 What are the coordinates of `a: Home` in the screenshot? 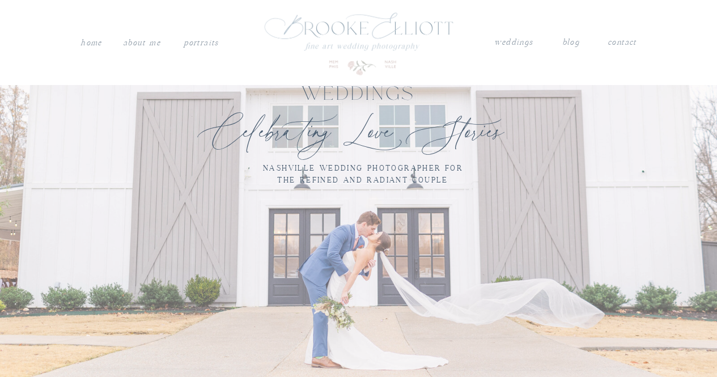 It's located at (91, 43).